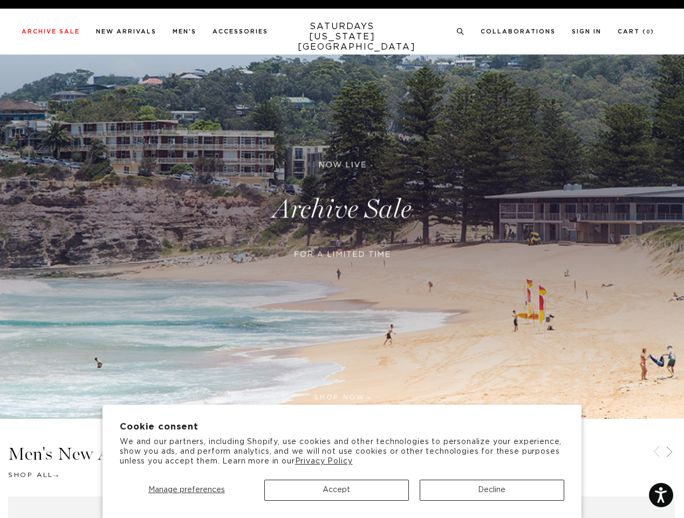 This screenshot has width=684, height=518. Describe the element at coordinates (636, 31) in the screenshot. I see `a: Cart (0)` at that location.